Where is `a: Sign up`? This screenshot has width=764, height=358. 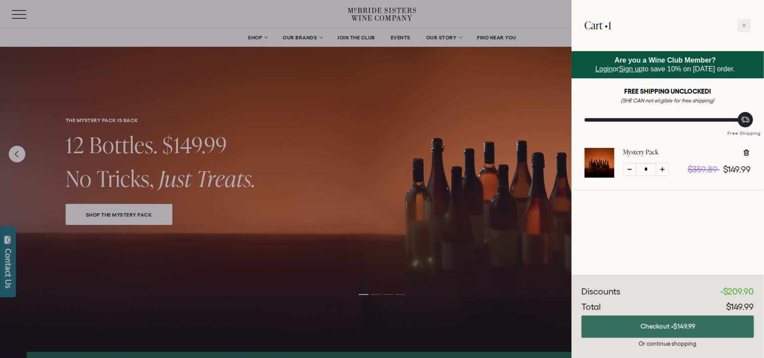 a: Sign up is located at coordinates (631, 69).